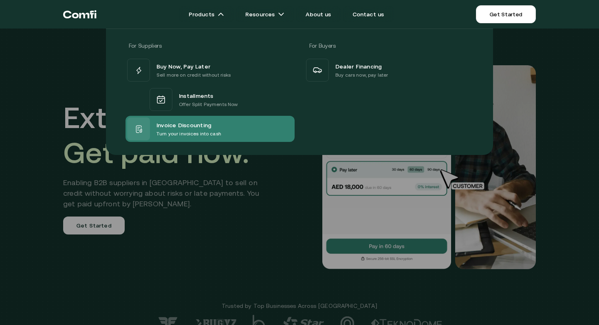  I want to click on span: Dealer Financing, so click(359, 66).